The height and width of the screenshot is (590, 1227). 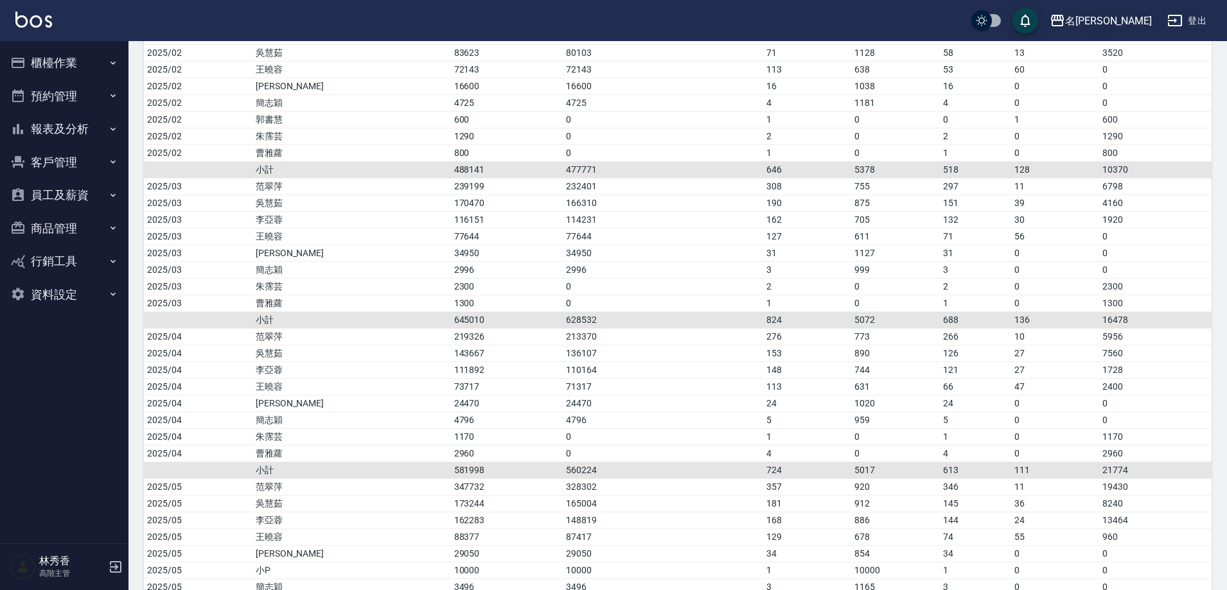 What do you see at coordinates (975, 253) in the screenshot?
I see `td: 31` at bounding box center [975, 253].